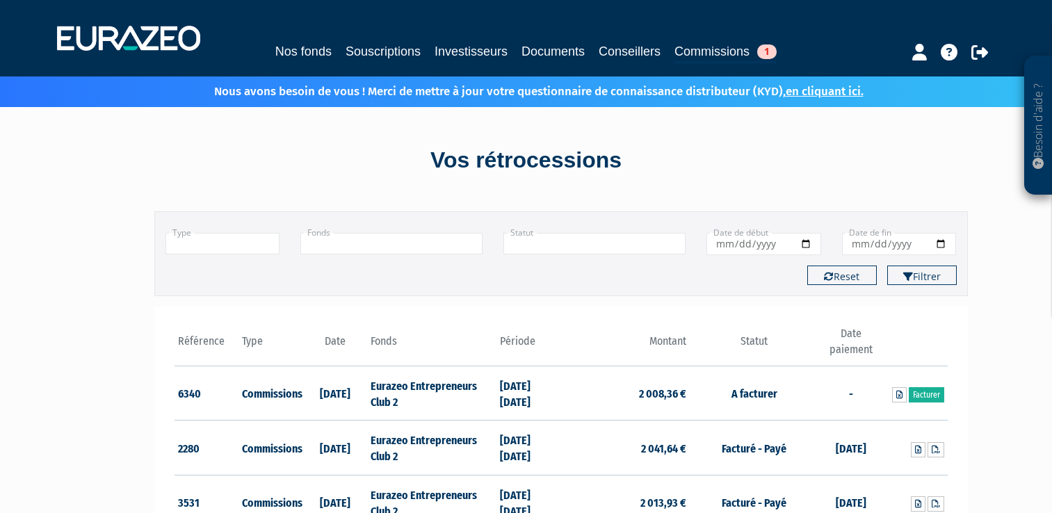  What do you see at coordinates (529, 346) in the screenshot?
I see `th: Période` at bounding box center [529, 346].